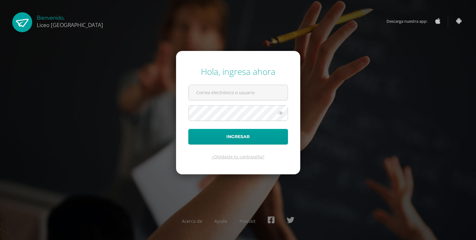  What do you see at coordinates (238, 137) in the screenshot?
I see `button: Ingresar` at bounding box center [238, 137].